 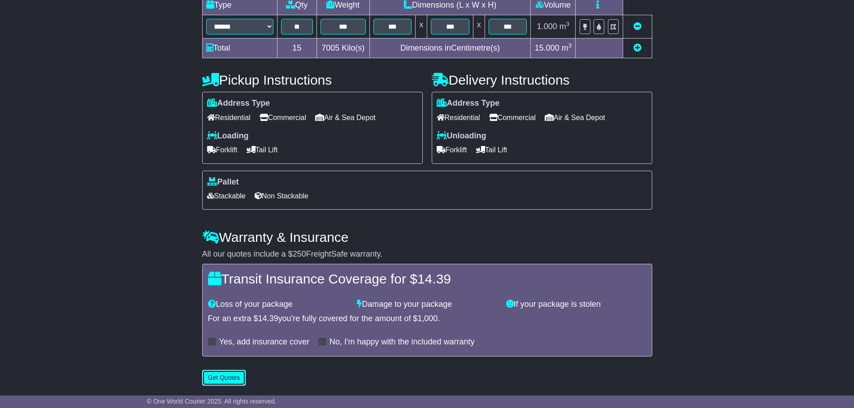 I want to click on div: Loss of your package, so click(x=278, y=305).